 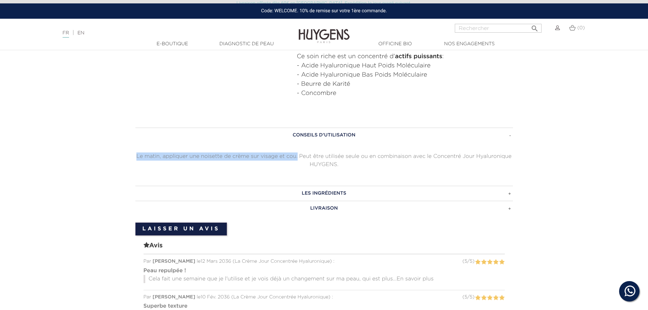 What do you see at coordinates (324, 31) in the screenshot?
I see `img: Huygens` at bounding box center [324, 31].